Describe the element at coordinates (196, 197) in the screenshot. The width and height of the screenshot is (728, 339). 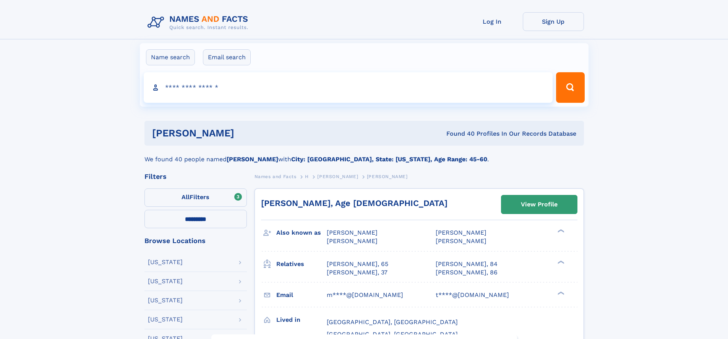
I see `label: Filters` at that location.